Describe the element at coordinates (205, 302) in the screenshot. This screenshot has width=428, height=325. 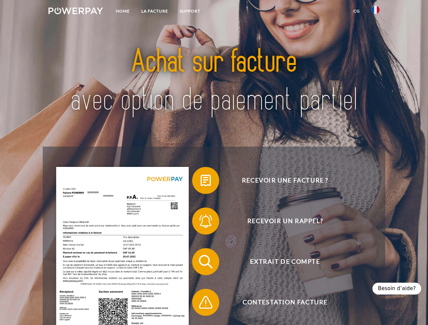
I see `img: qb_warning.svg` at that location.